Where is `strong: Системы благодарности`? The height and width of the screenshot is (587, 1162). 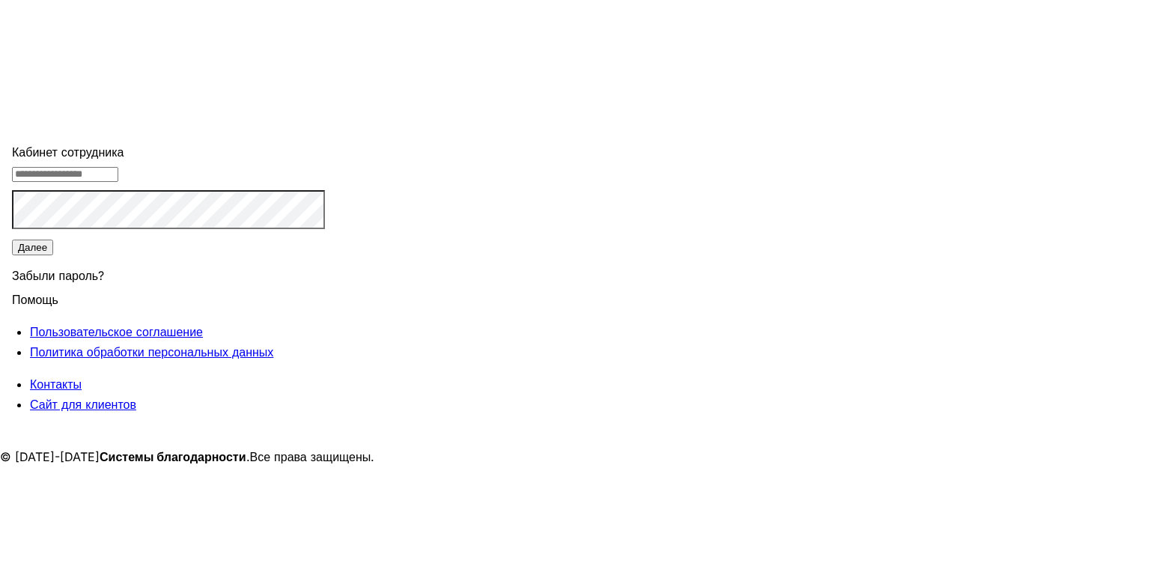 strong: Системы благодарности is located at coordinates (173, 457).